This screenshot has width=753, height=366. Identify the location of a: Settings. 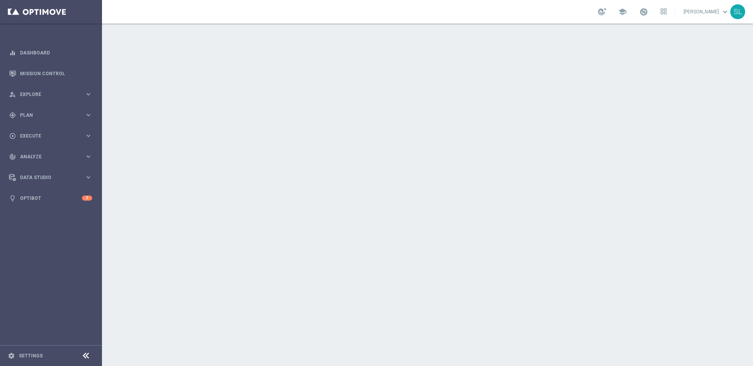
(31, 356).